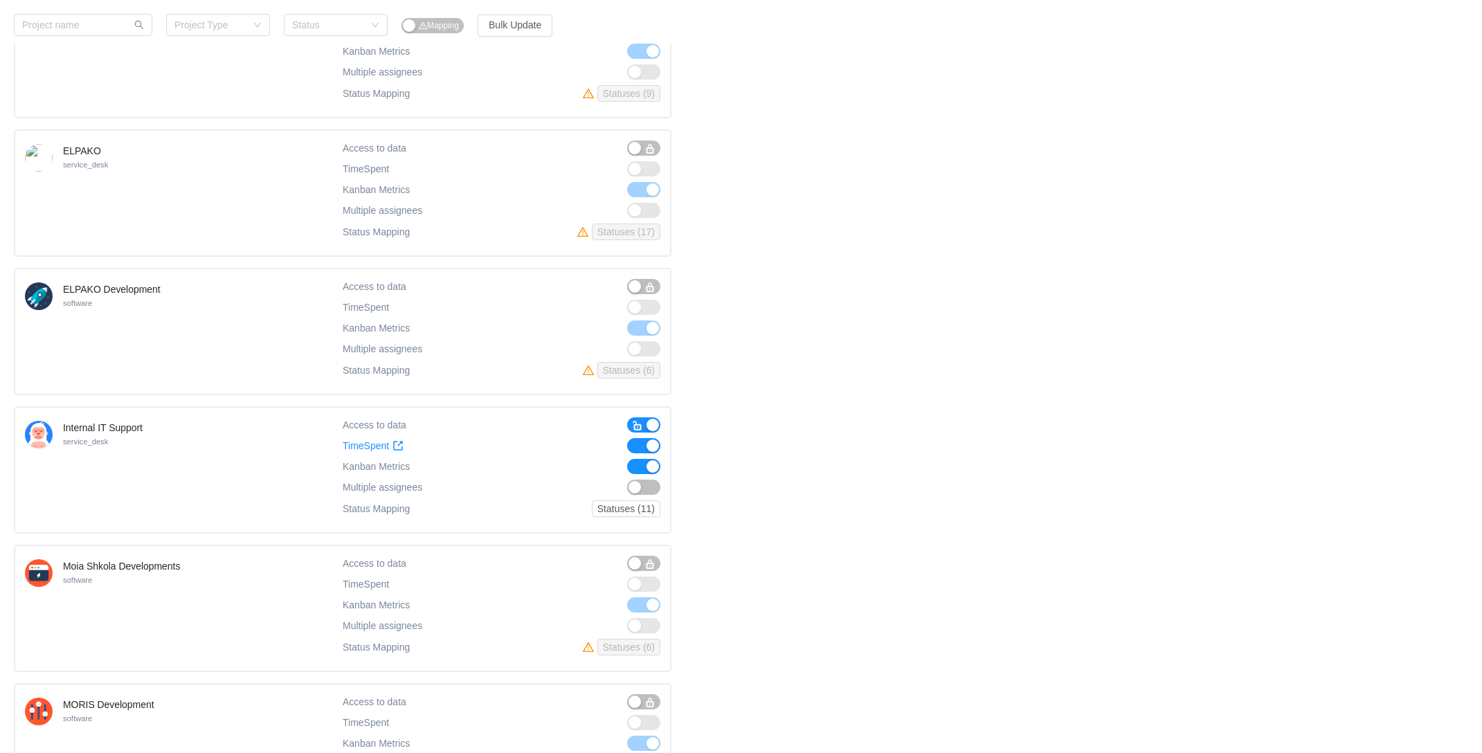 The image size is (1482, 753). Describe the element at coordinates (626, 509) in the screenshot. I see `button: Statuses (11)` at that location.